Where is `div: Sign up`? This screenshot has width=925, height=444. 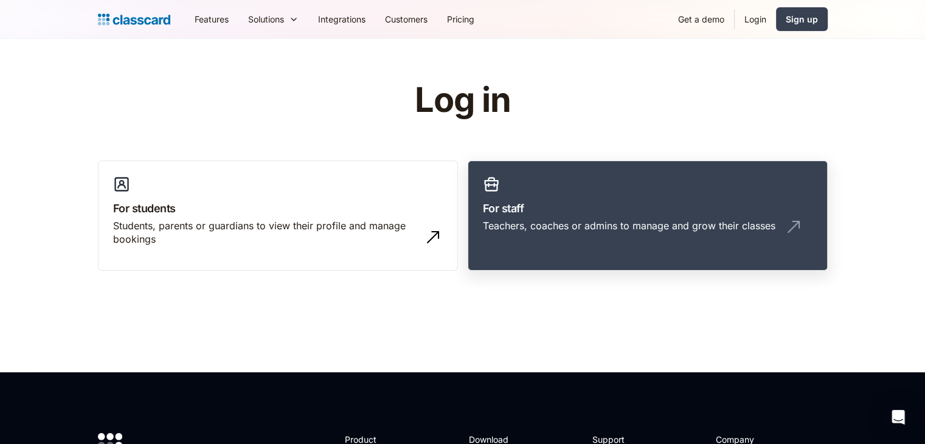
div: Sign up is located at coordinates (802, 19).